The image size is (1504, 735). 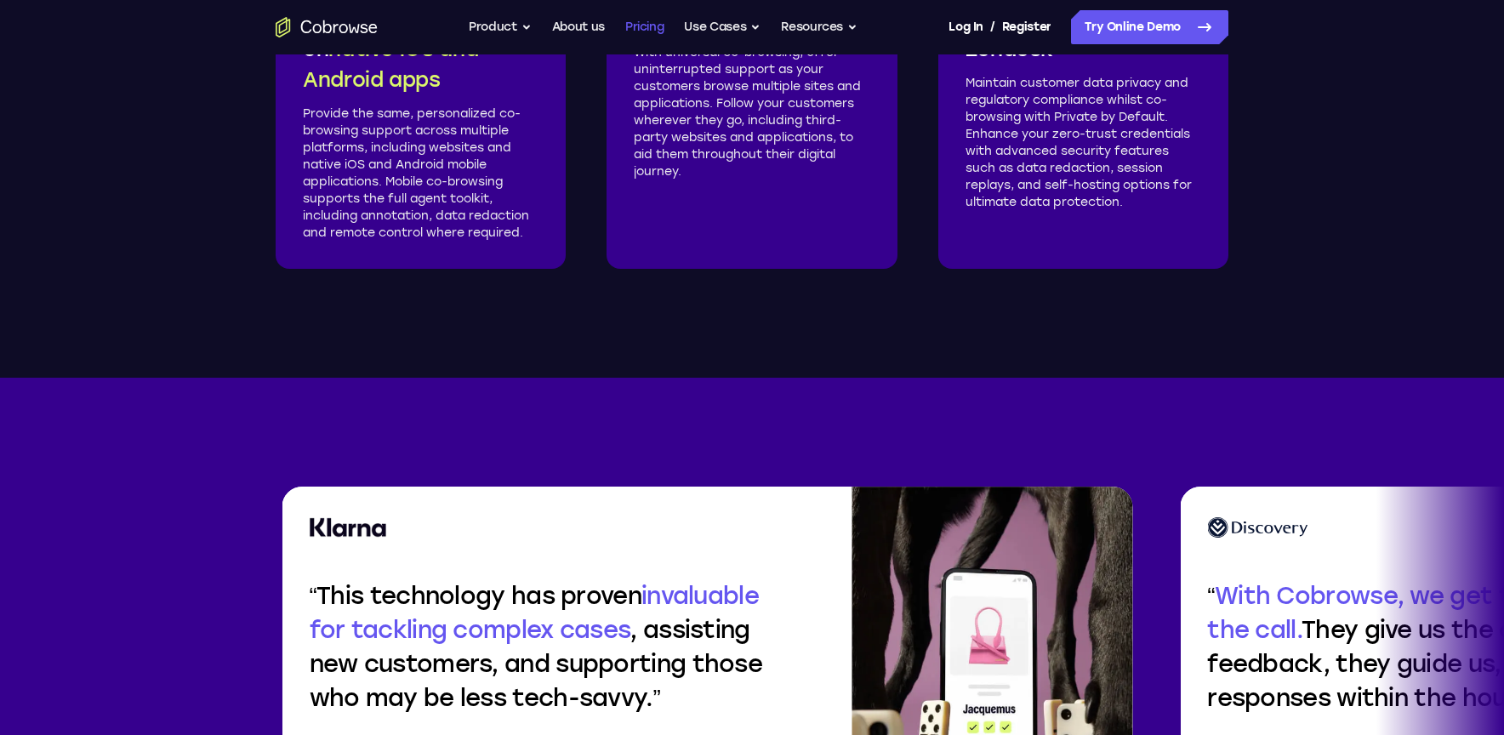 I want to click on p: With universal co-browsing, offer uninterrupted support as your customers browse multiple sites a..., so click(x=751, y=112).